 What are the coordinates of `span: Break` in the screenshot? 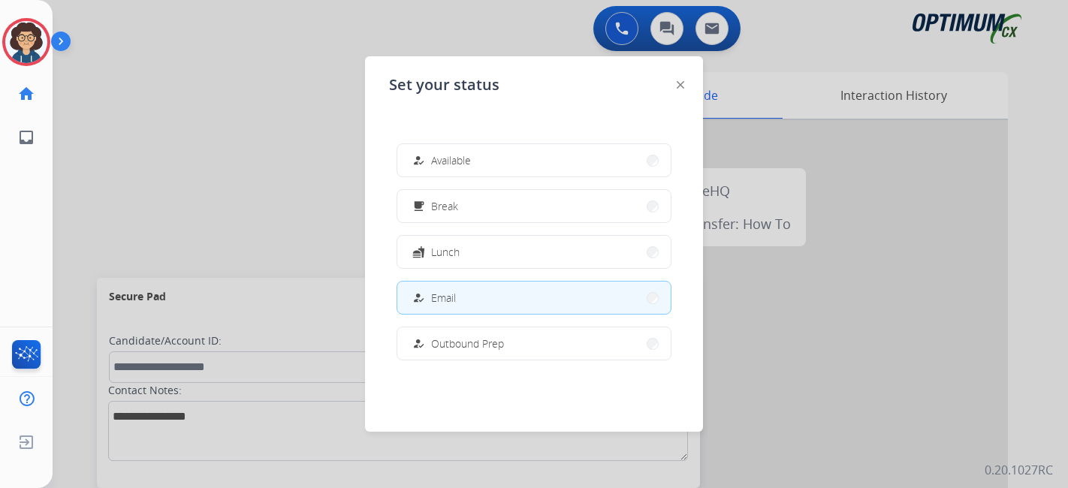 It's located at (445, 206).